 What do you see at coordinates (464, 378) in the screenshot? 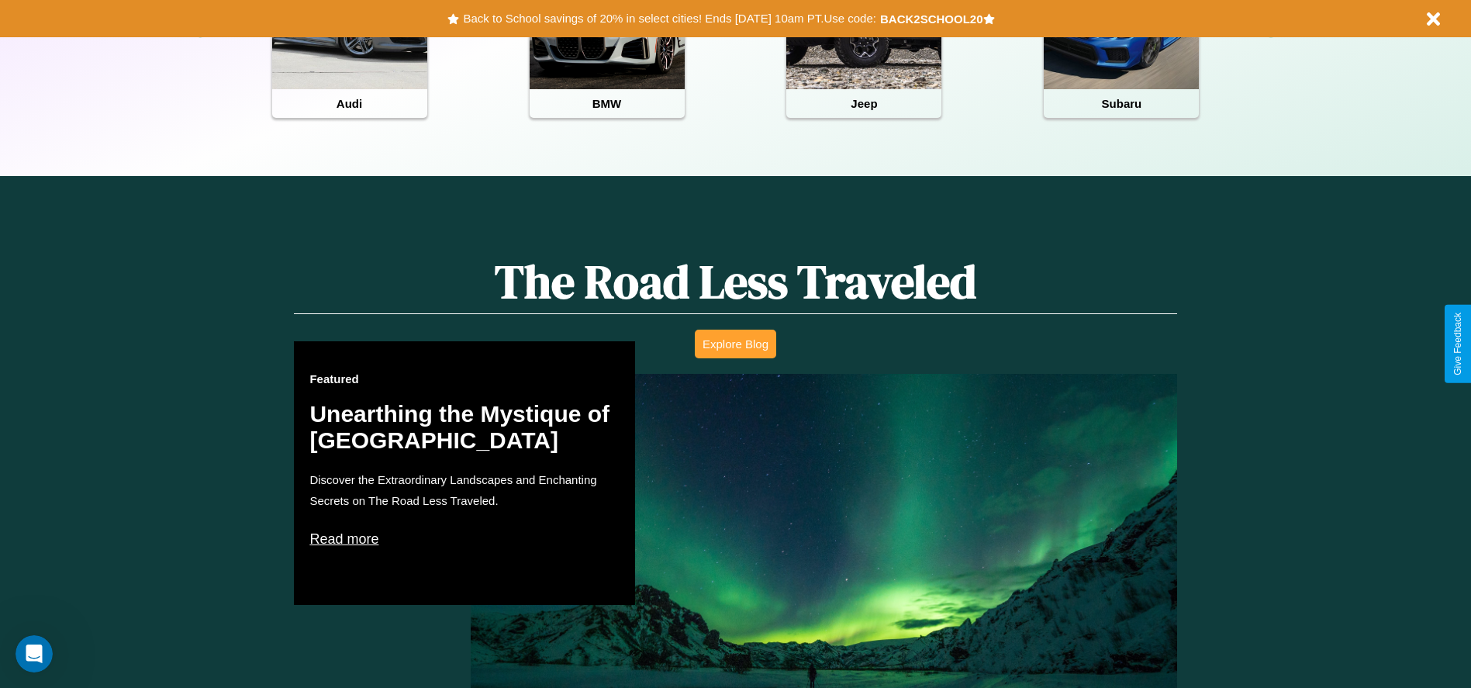
I see `h3: Featured` at bounding box center [464, 378].